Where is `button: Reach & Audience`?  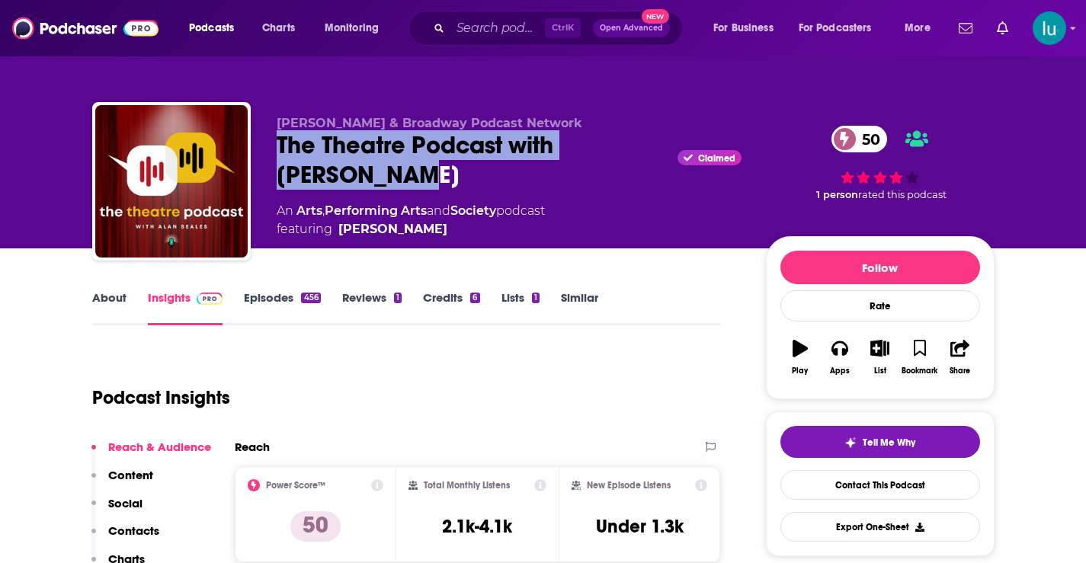 button: Reach & Audience is located at coordinates (151, 453).